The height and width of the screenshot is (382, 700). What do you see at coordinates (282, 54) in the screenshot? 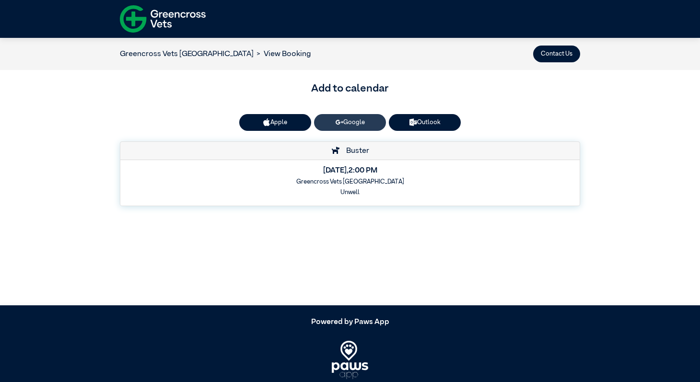
I see `li: View Booking` at bounding box center [282, 54].